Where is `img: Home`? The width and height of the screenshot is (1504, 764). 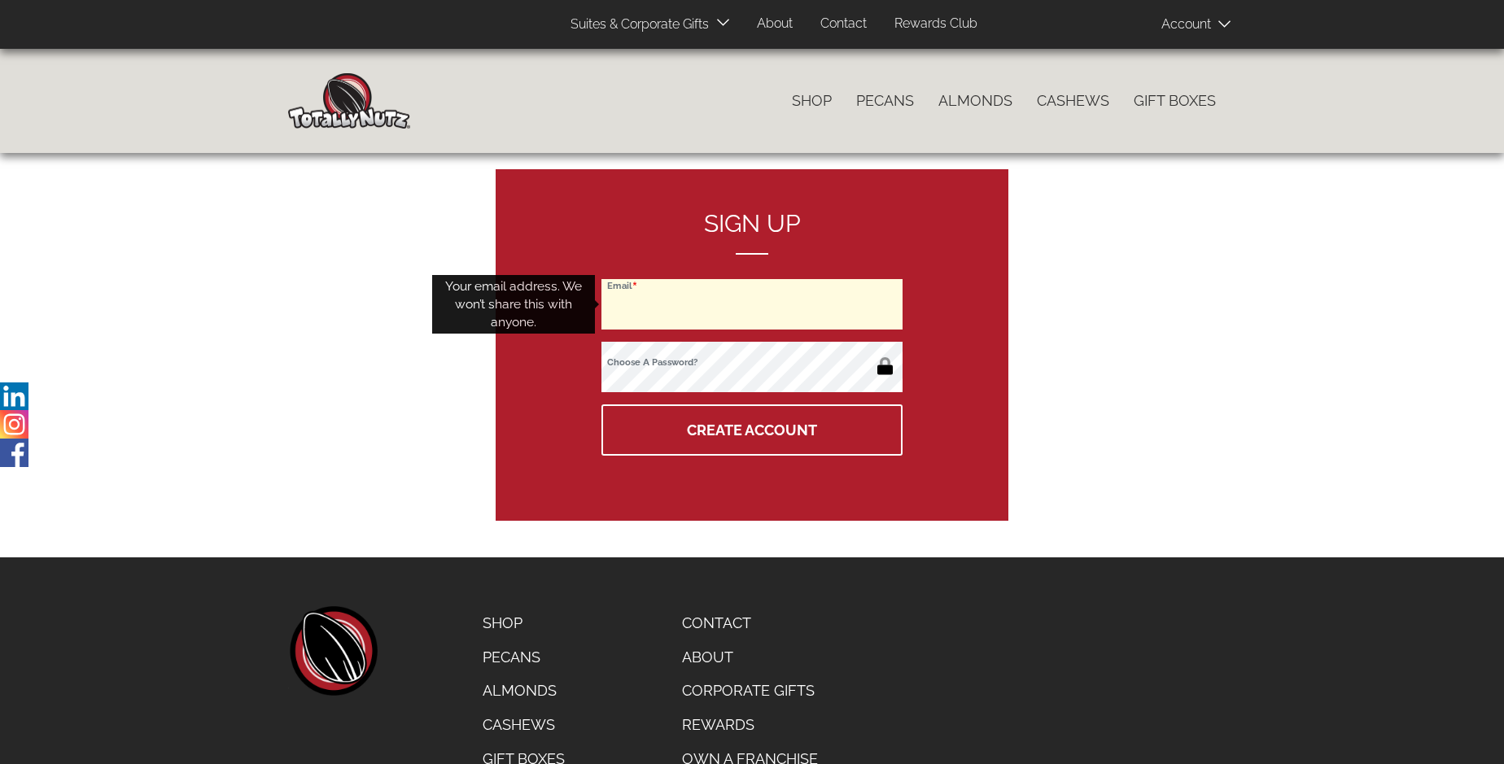
img: Home is located at coordinates (349, 101).